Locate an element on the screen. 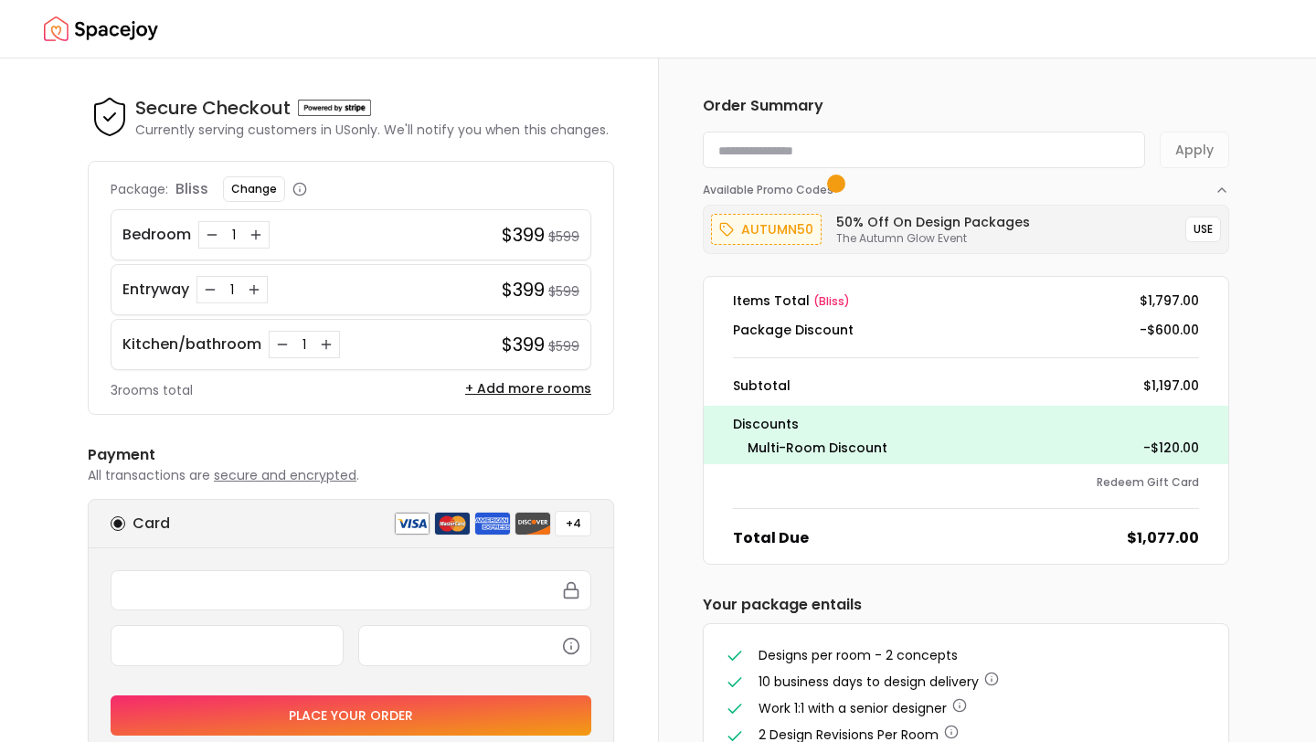 This screenshot has width=1316, height=742. p: Currently serving customers in US only. We'll notify you when this changes. is located at coordinates (372, 130).